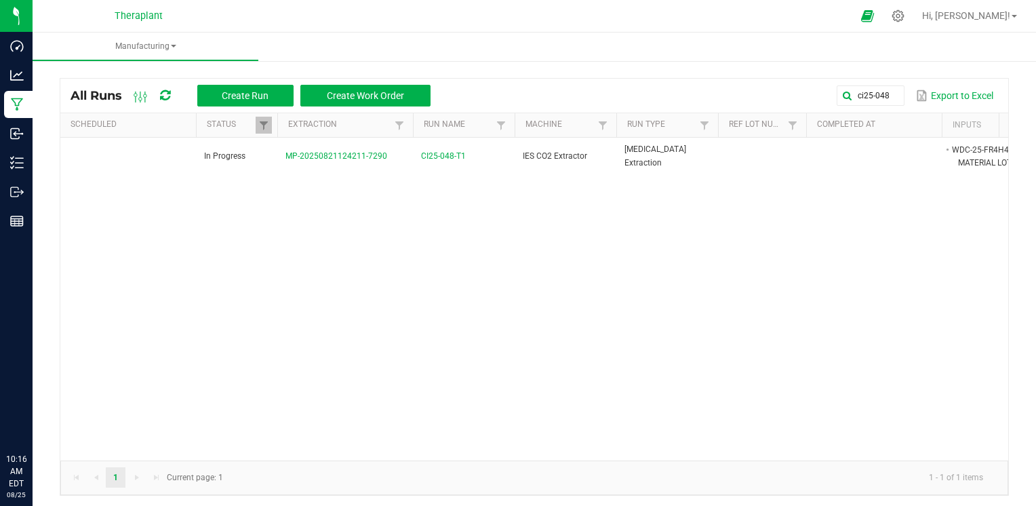 The image size is (1036, 506). I want to click on button: Export to Excel, so click(955, 96).